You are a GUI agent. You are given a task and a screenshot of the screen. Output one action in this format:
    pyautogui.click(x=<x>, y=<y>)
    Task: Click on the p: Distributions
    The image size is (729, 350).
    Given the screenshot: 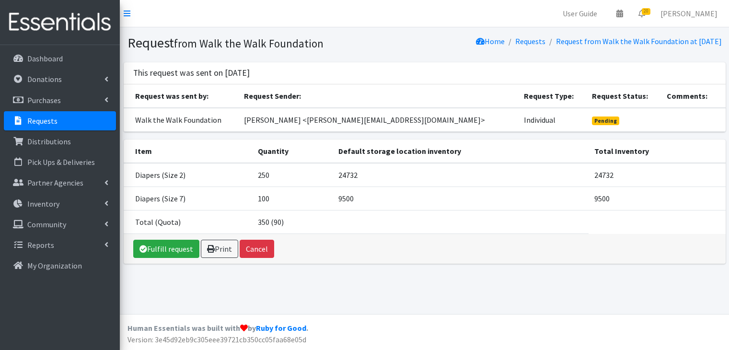 What is the action you would take?
    pyautogui.click(x=49, y=141)
    